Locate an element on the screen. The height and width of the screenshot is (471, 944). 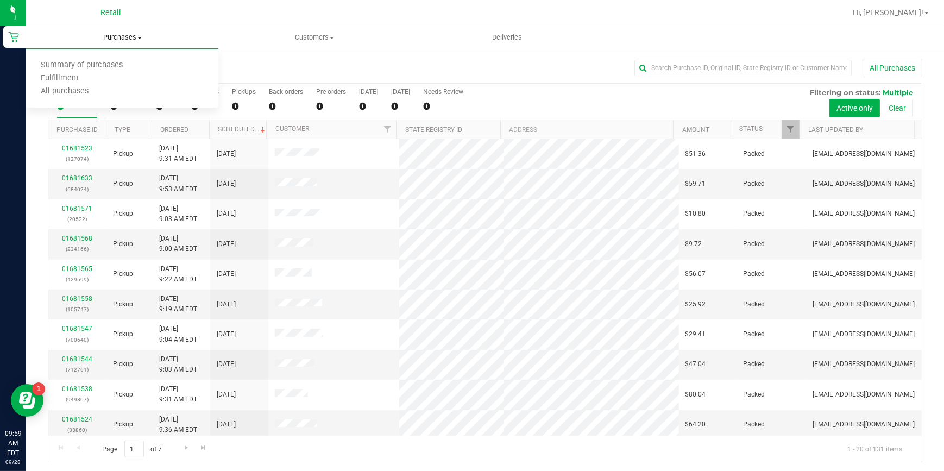
span: Retail is located at coordinates (111, 12).